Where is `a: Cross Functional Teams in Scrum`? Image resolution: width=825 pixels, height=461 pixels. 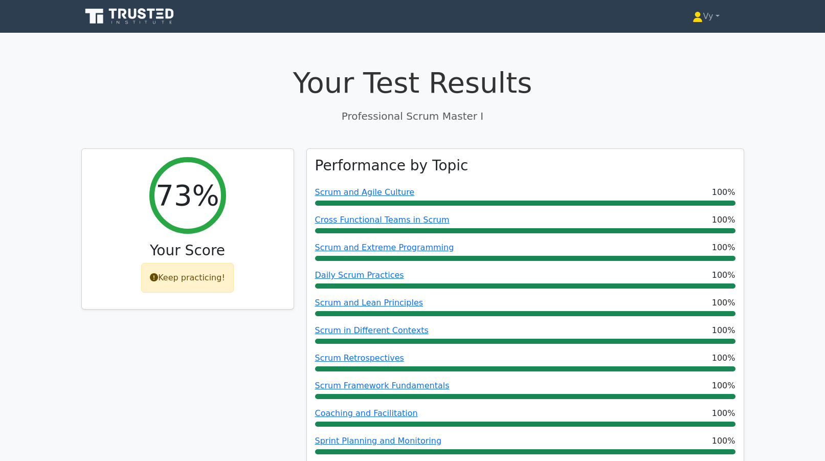
a: Cross Functional Teams in Scrum is located at coordinates (382, 219).